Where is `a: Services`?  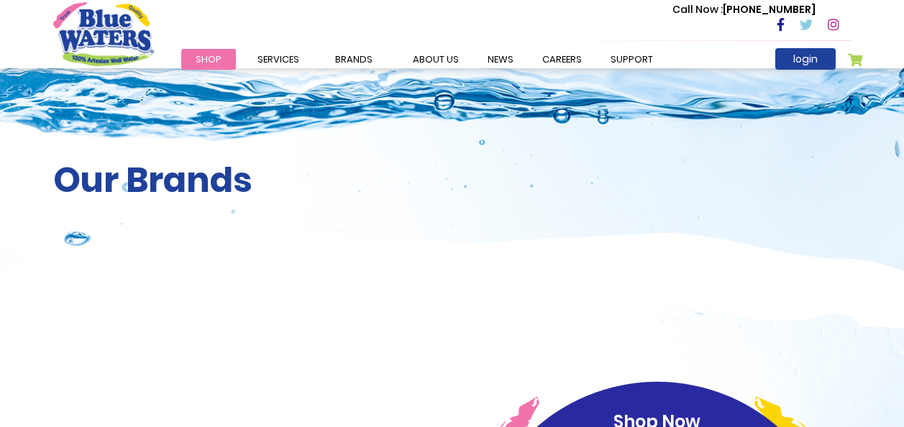
a: Services is located at coordinates (278, 59).